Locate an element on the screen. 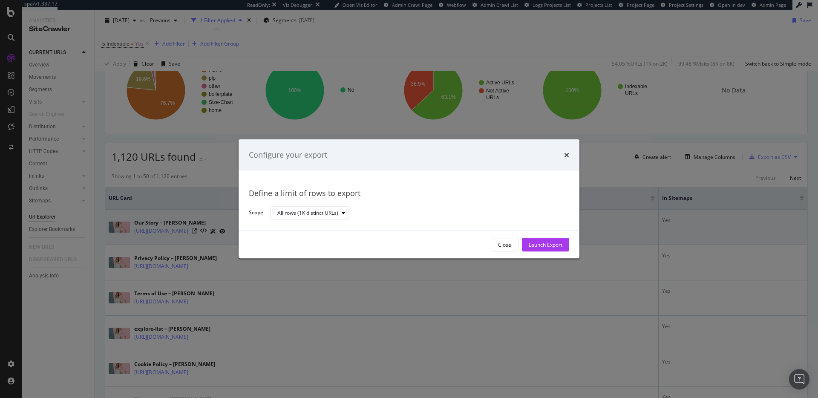 This screenshot has height=398, width=818. div: times is located at coordinates (567, 155).